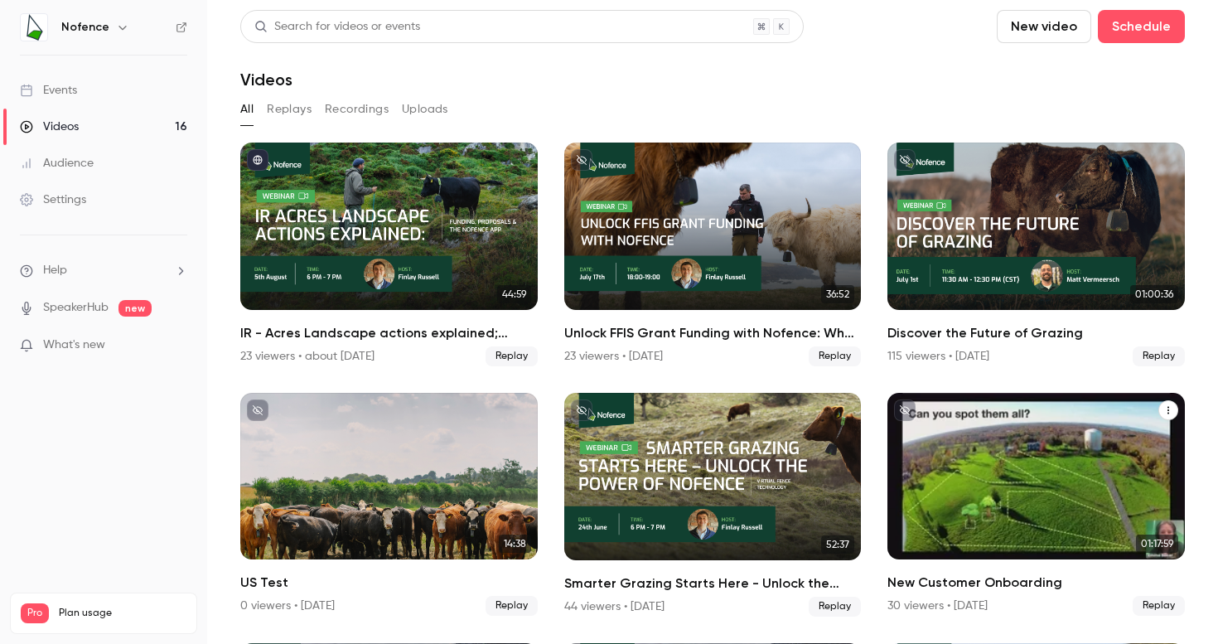  Describe the element at coordinates (388, 254) in the screenshot. I see `li: IR - Acres Landscape actions explained; Funding, proposals & The Nofence app` at that location.